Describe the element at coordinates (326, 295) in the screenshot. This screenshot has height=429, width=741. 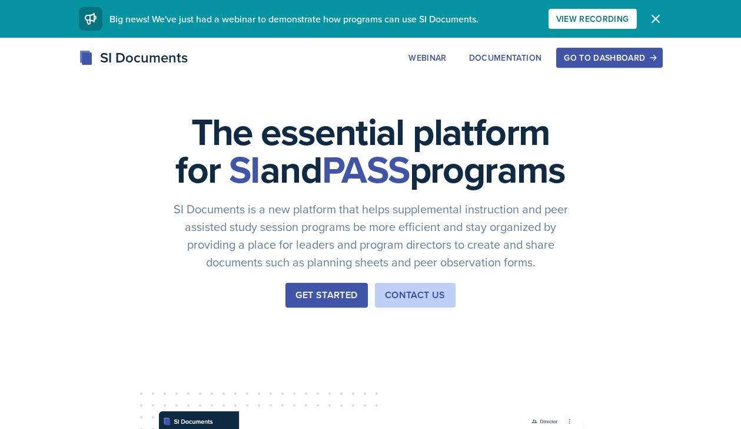
I see `div: Get Started` at that location.